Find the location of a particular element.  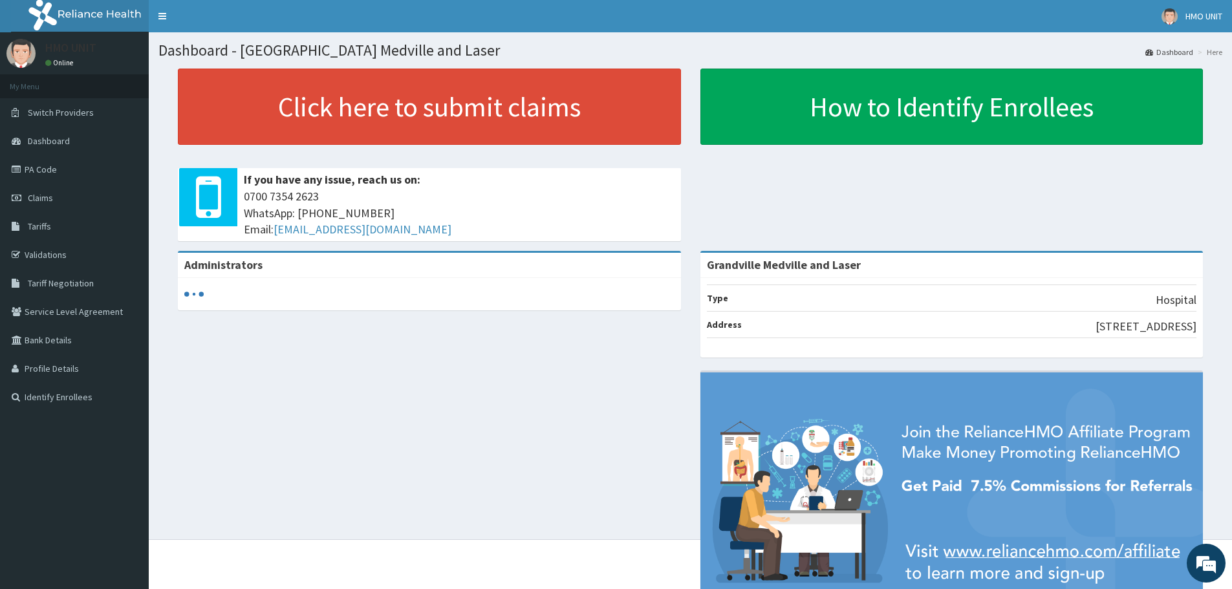

strong: Grandville Medville and Laser is located at coordinates (784, 264).